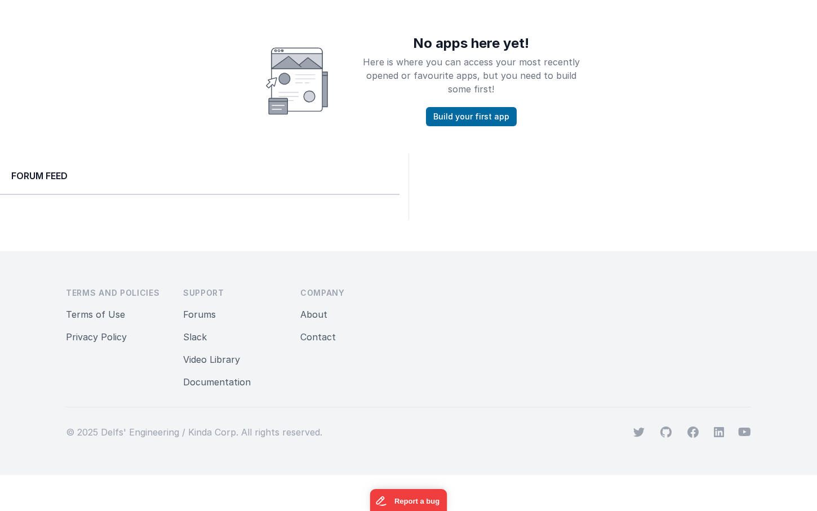 This screenshot has width=817, height=511. Describe the element at coordinates (217, 382) in the screenshot. I see `button: Documentation` at that location.